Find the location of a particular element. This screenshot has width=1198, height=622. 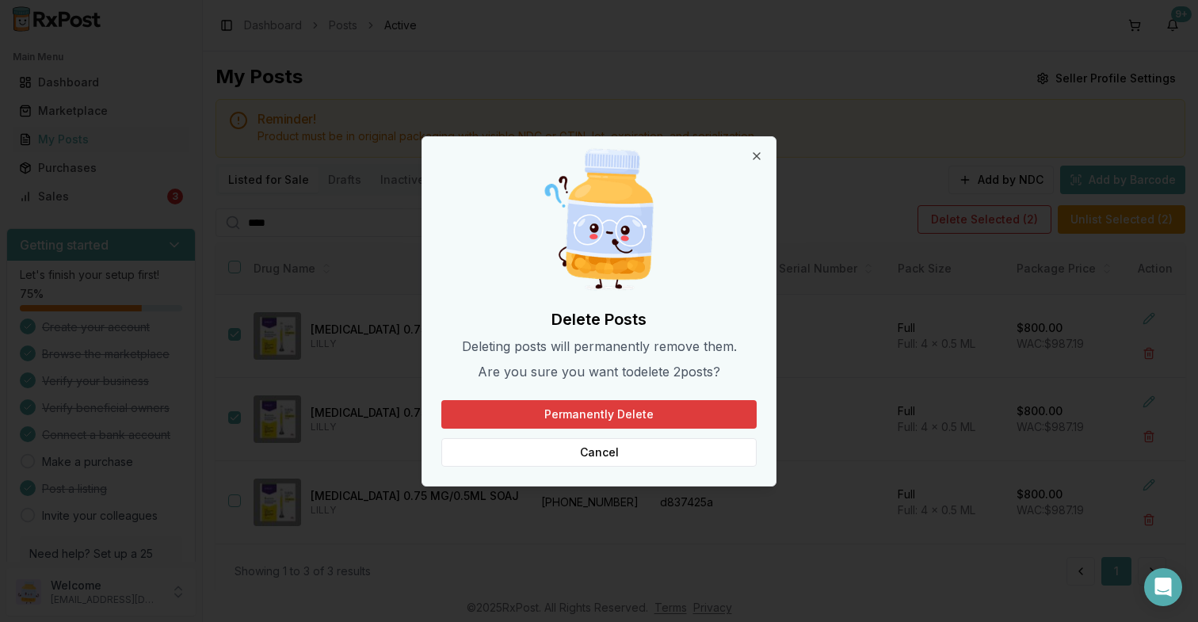

button: Permanently Delete is located at coordinates (599, 415).